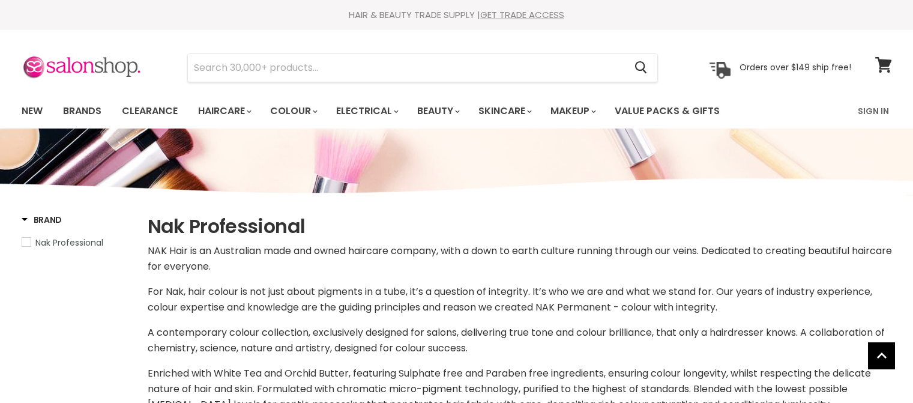 The height and width of the screenshot is (403, 913). Describe the element at coordinates (366, 111) in the screenshot. I see `a: Electrical` at that location.